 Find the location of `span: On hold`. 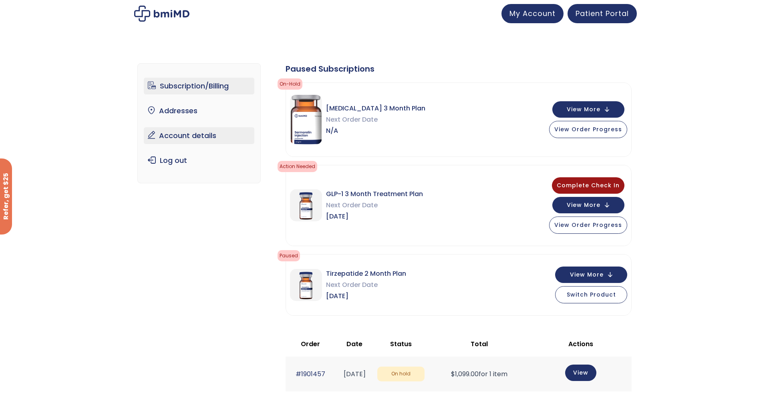

span: On hold is located at coordinates (401, 374).